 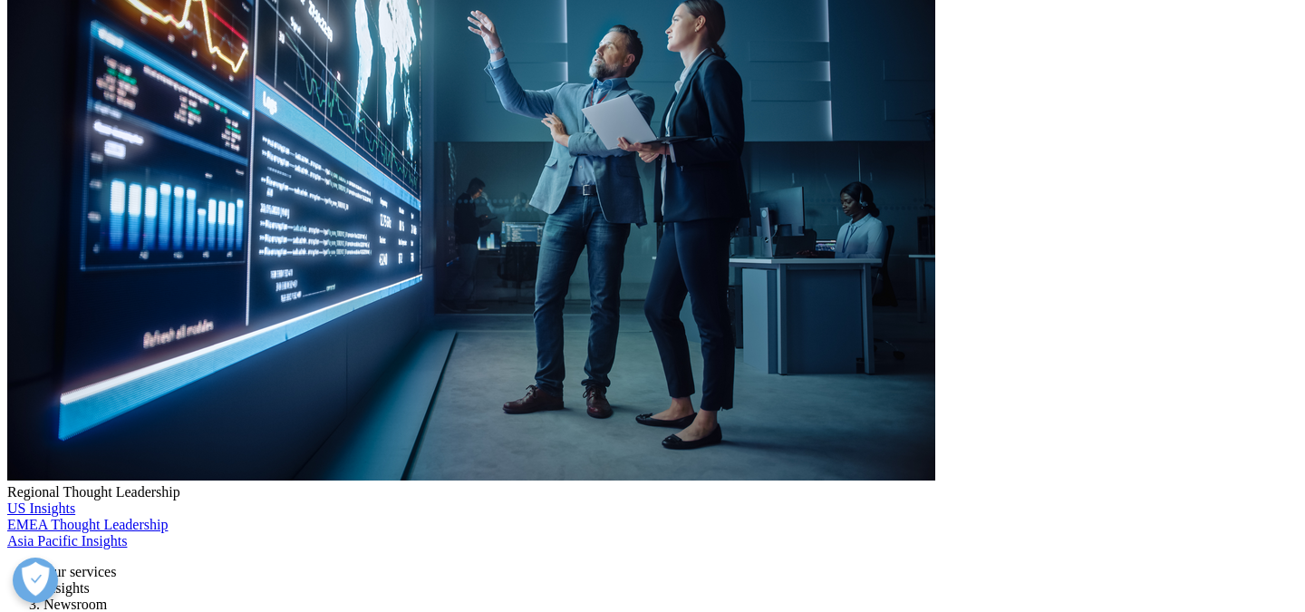 I want to click on font: Our services, so click(x=80, y=571).